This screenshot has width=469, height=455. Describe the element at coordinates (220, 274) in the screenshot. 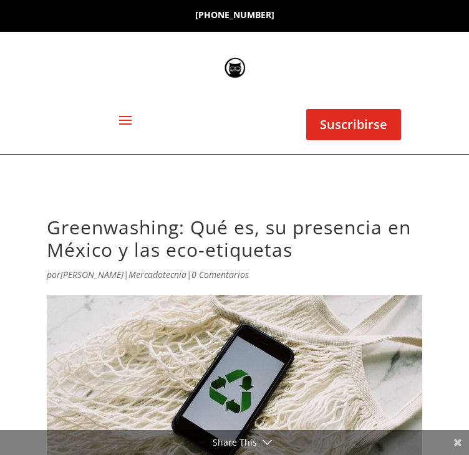

I see `a: 0 Comentarios` at that location.